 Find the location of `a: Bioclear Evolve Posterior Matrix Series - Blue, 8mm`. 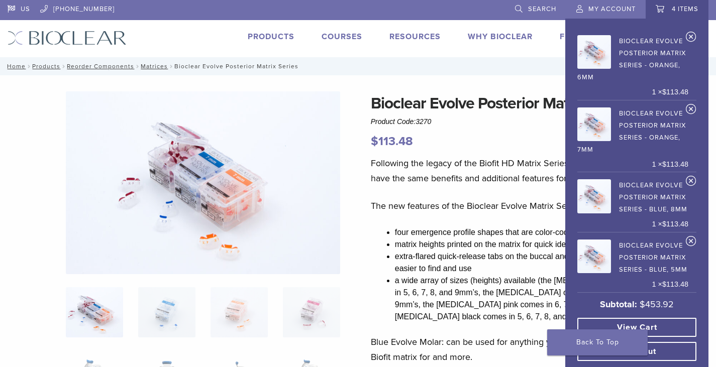

a: Bioclear Evolve Posterior Matrix Series - Blue, 8mm is located at coordinates (632, 196).